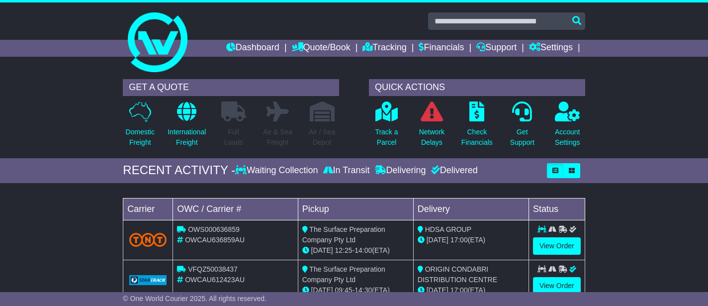  I want to click on span: OWCAU636859AU, so click(215, 240).